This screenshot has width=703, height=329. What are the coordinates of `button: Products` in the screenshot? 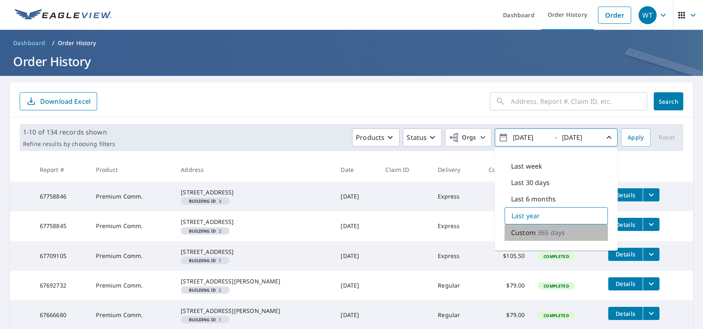 It's located at (376, 137).